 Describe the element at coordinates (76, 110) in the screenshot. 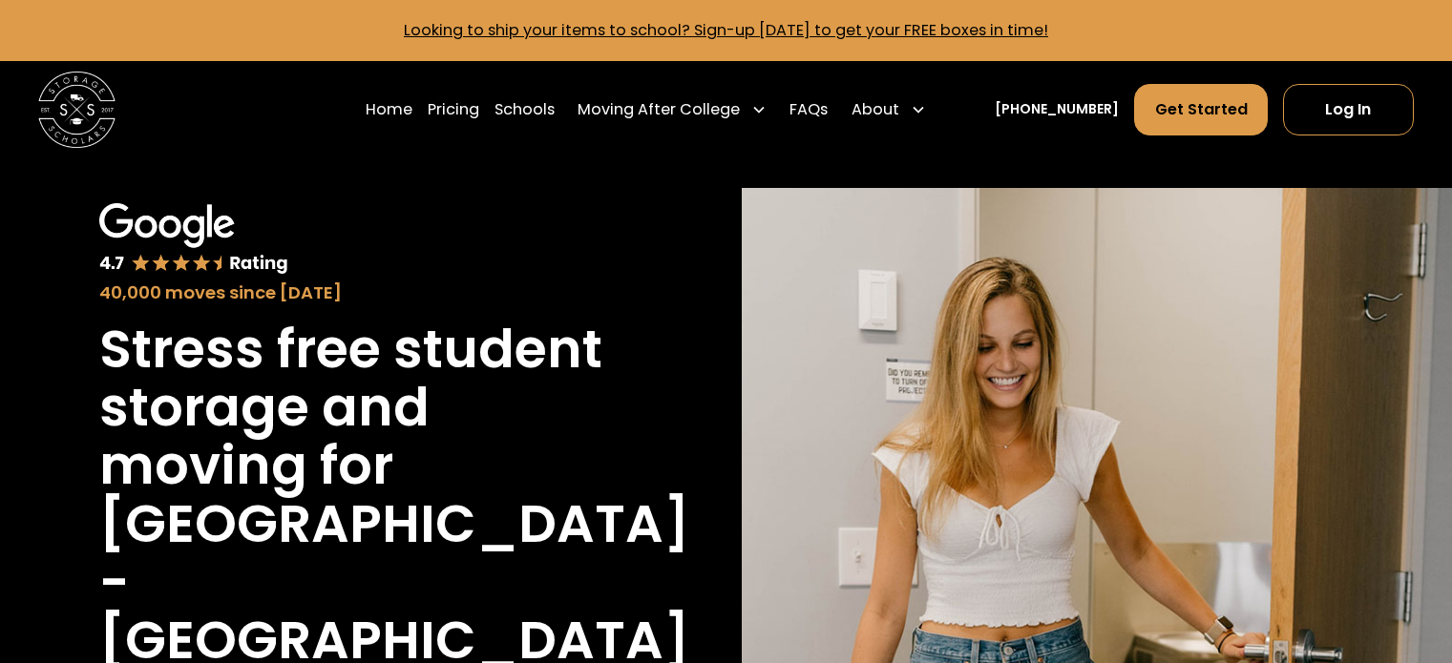

I see `a: home` at that location.